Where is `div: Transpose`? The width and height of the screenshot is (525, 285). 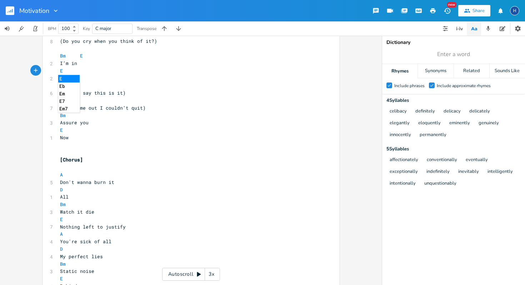 div: Transpose is located at coordinates (146, 29).